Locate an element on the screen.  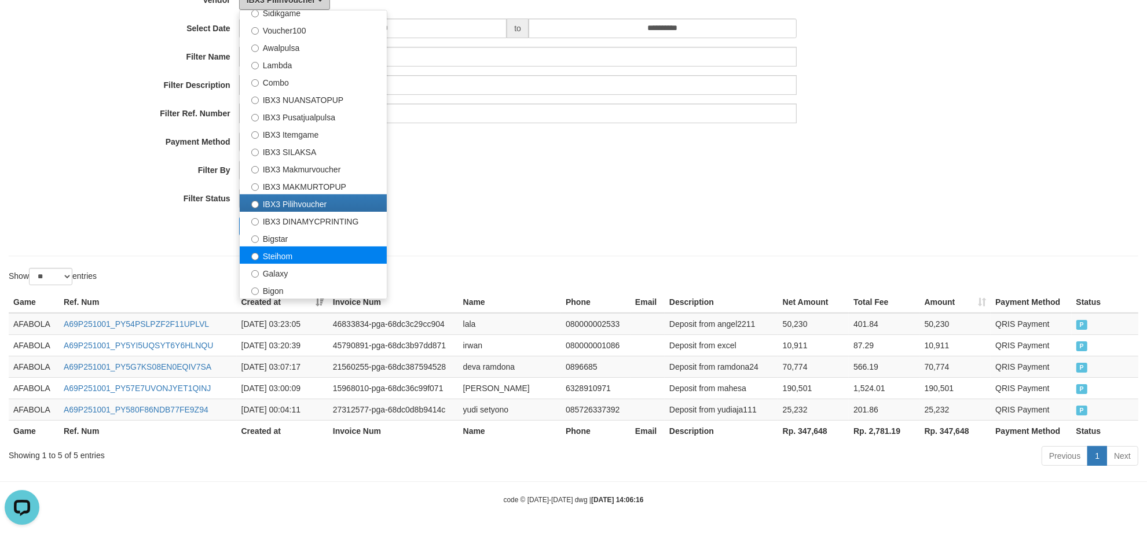
td: irwan is located at coordinates (509, 345).